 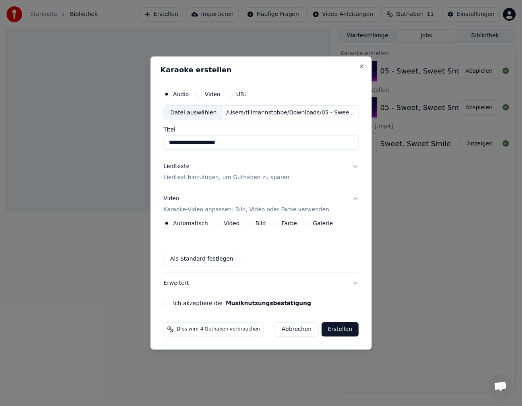 What do you see at coordinates (242, 303) in the screenshot?
I see `label: Ich akzeptiere die` at bounding box center [242, 303].